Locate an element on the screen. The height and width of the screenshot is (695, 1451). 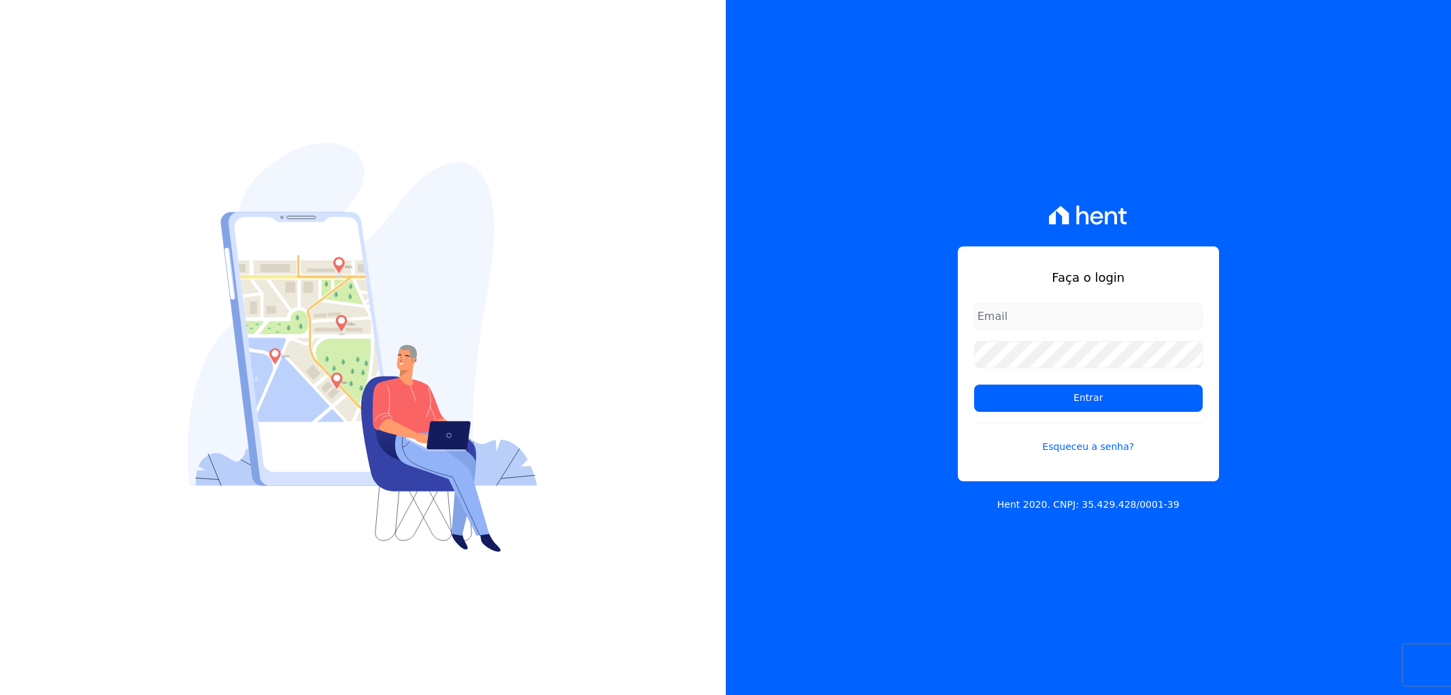
a: Esqueceu a senha? is located at coordinates (1088, 438).